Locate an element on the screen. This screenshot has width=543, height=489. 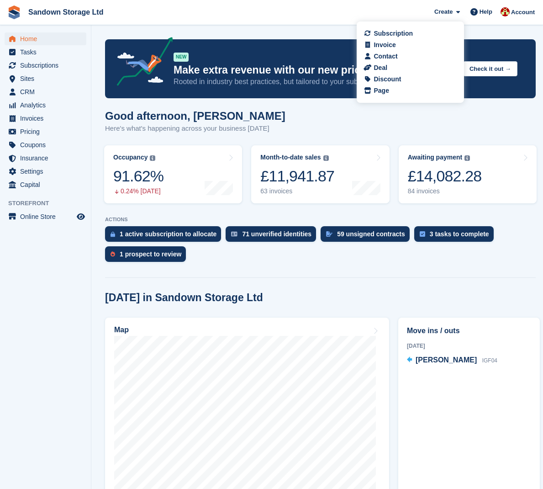
span: Pricing is located at coordinates (47, 132).